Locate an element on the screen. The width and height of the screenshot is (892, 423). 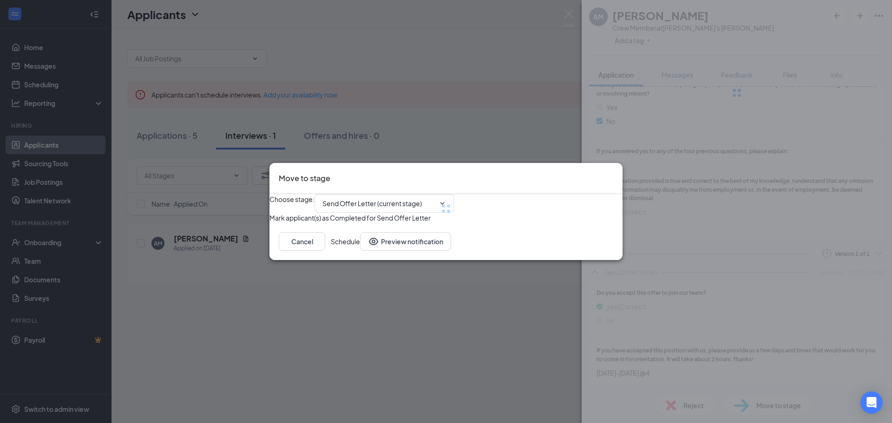
button: Cancel is located at coordinates (302, 242).